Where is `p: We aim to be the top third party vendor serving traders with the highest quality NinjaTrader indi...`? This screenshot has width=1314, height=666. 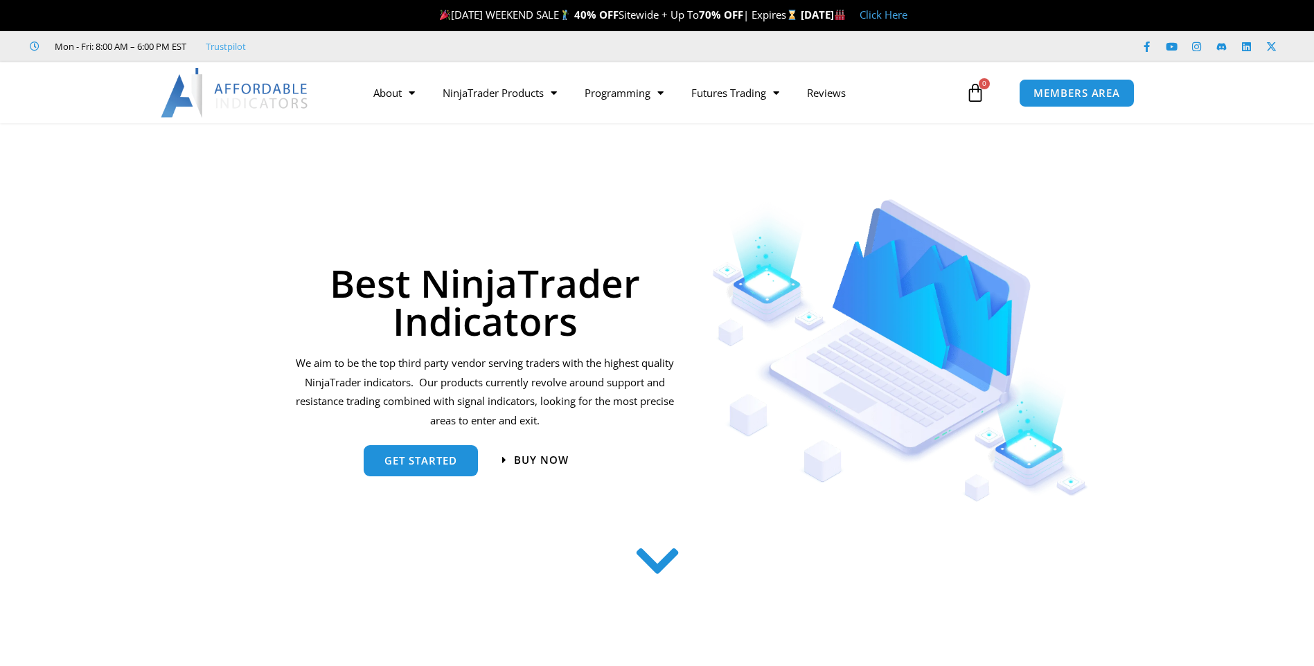 p: We aim to be the top third party vendor serving traders with the highest quality NinjaTrader indi... is located at coordinates (485, 392).